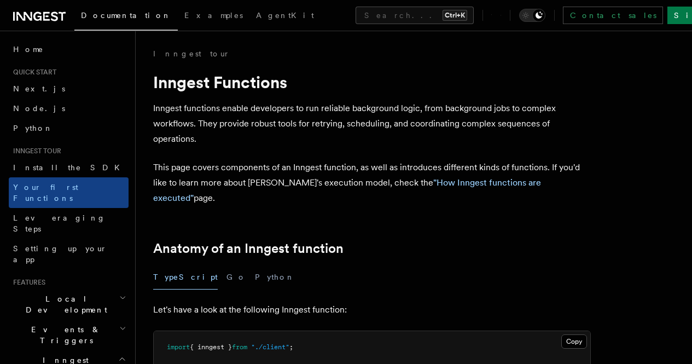 The image size is (692, 364). What do you see at coordinates (60, 254) in the screenshot?
I see `span: Setting up your app` at bounding box center [60, 254].